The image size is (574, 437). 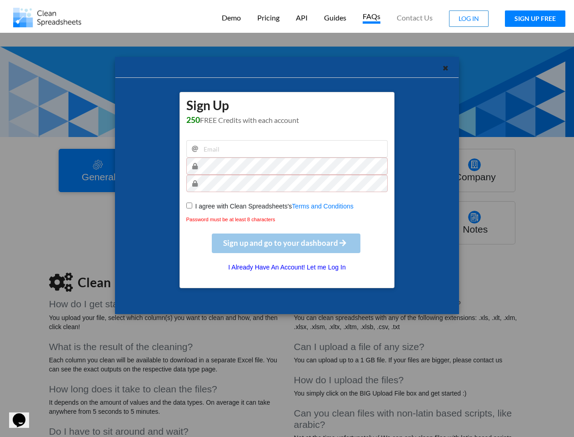 I want to click on p: Guides, so click(x=335, y=18).